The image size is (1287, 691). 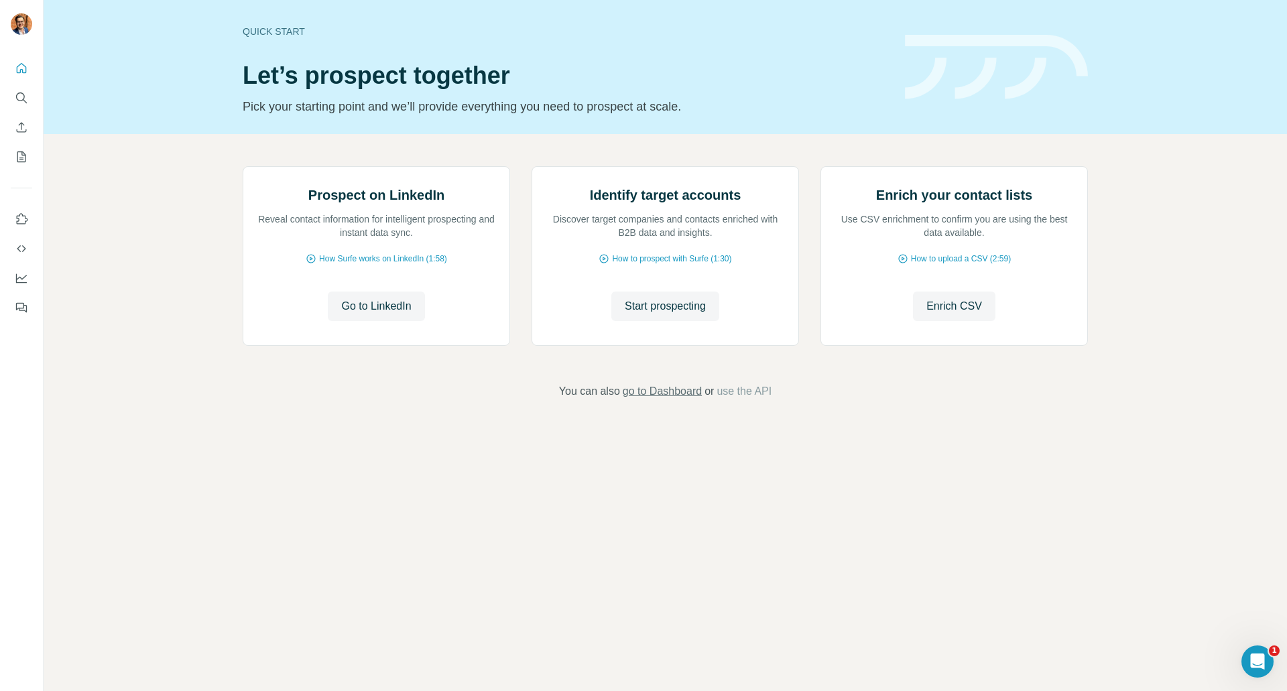 I want to click on button: Quick start, so click(x=21, y=68).